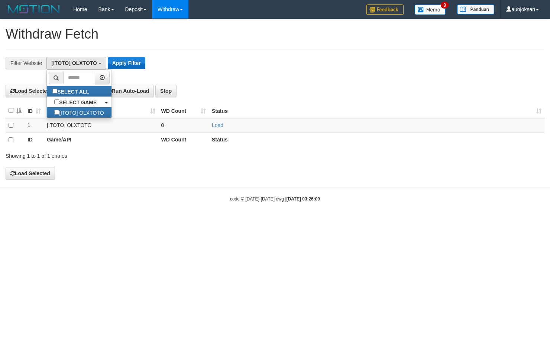 This screenshot has height=359, width=550. Describe the element at coordinates (183, 111) in the screenshot. I see `th: WD Count: activate to sort column ascending` at that location.